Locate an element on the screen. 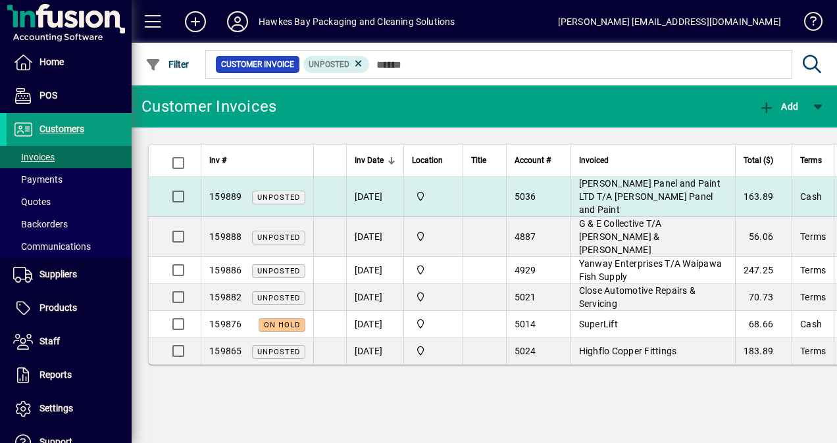  a: Backorders is located at coordinates (69, 224).